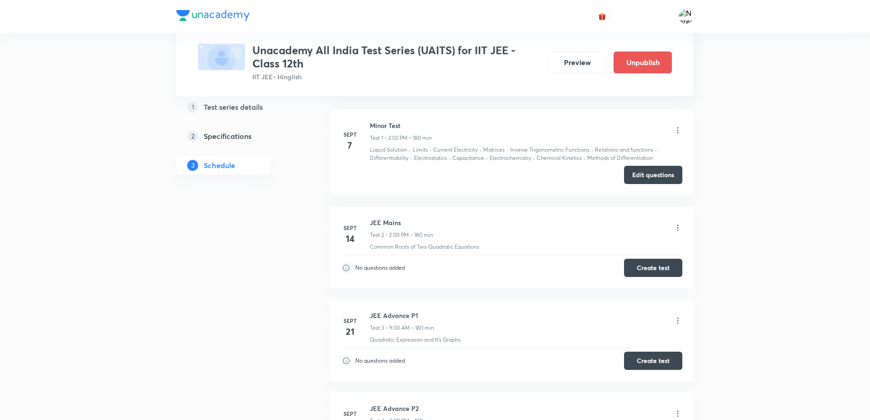 This screenshot has width=870, height=420. I want to click on p: Test 1 • 2:02 PM • 180 min, so click(401, 138).